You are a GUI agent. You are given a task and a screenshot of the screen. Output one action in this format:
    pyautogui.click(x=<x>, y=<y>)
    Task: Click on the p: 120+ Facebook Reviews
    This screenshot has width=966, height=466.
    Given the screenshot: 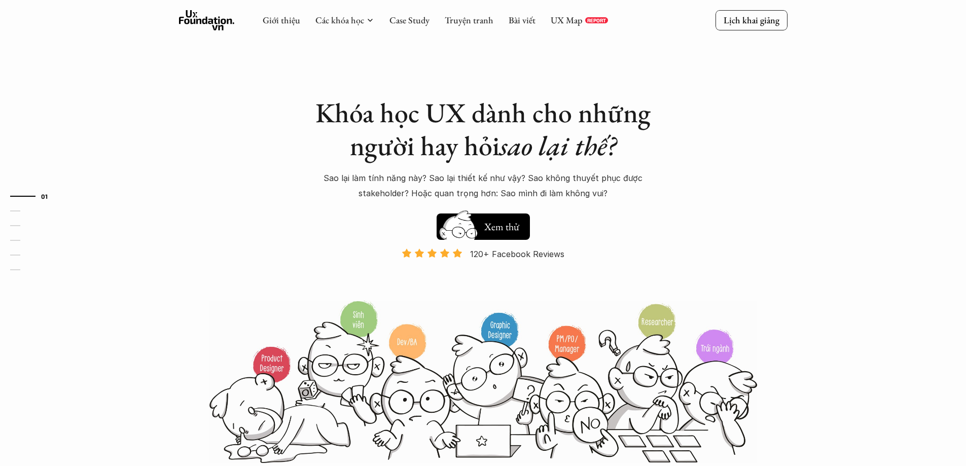 What is the action you would take?
    pyautogui.click(x=517, y=254)
    